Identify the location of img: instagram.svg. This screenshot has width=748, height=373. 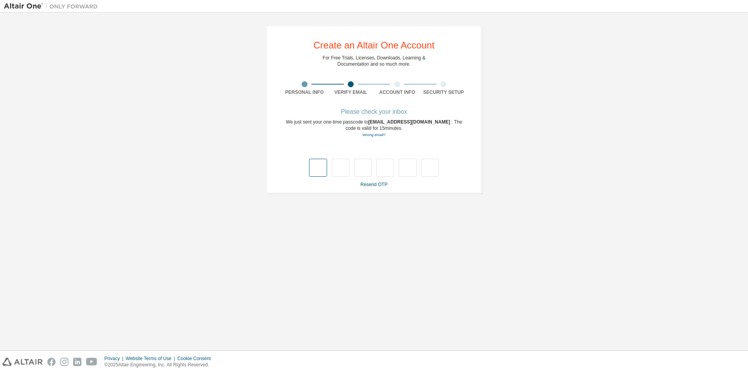
(64, 362).